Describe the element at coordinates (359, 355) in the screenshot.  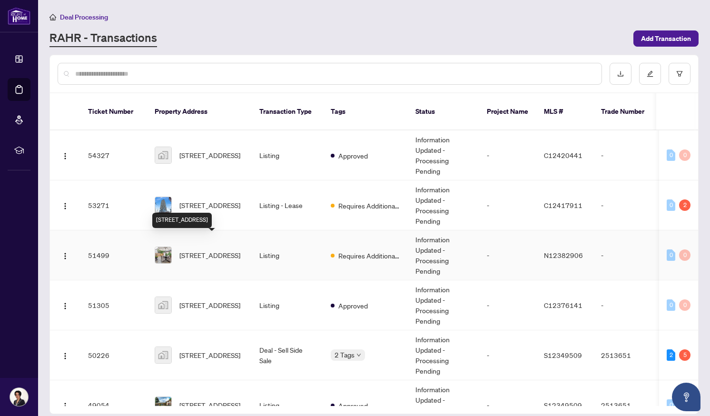
I see `span: down` at that location.